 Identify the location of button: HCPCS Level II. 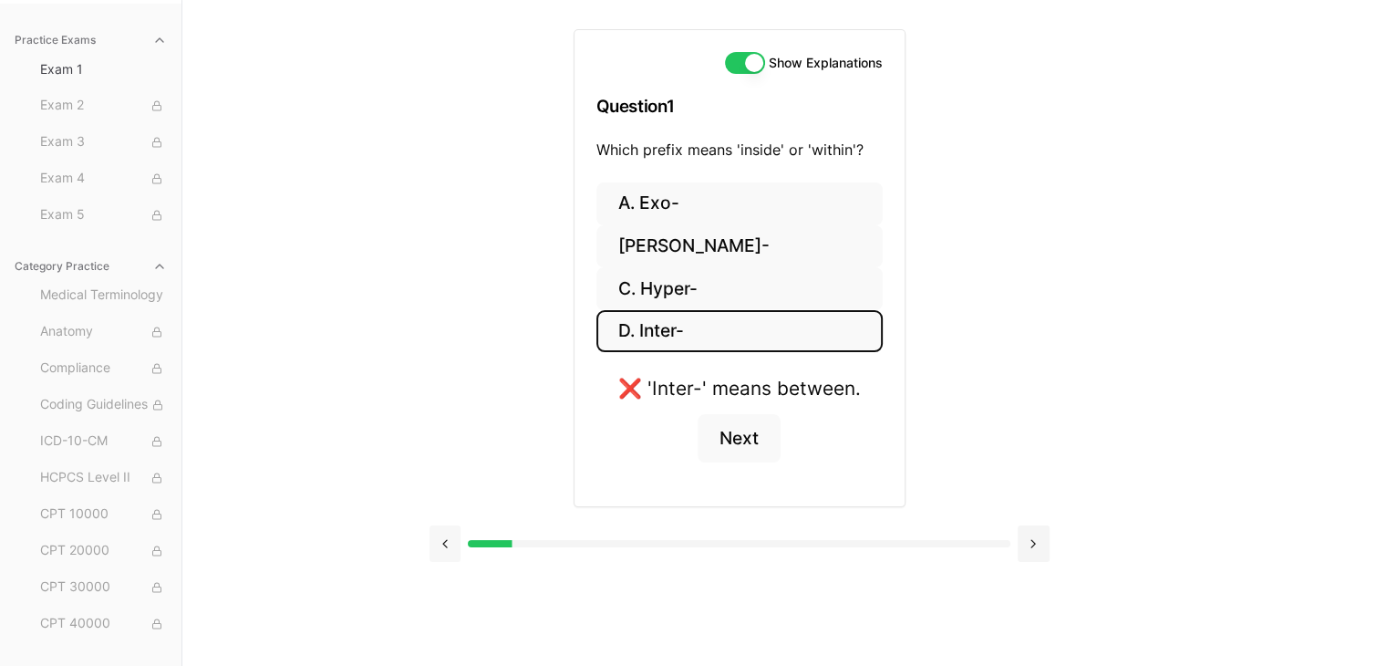
(103, 478).